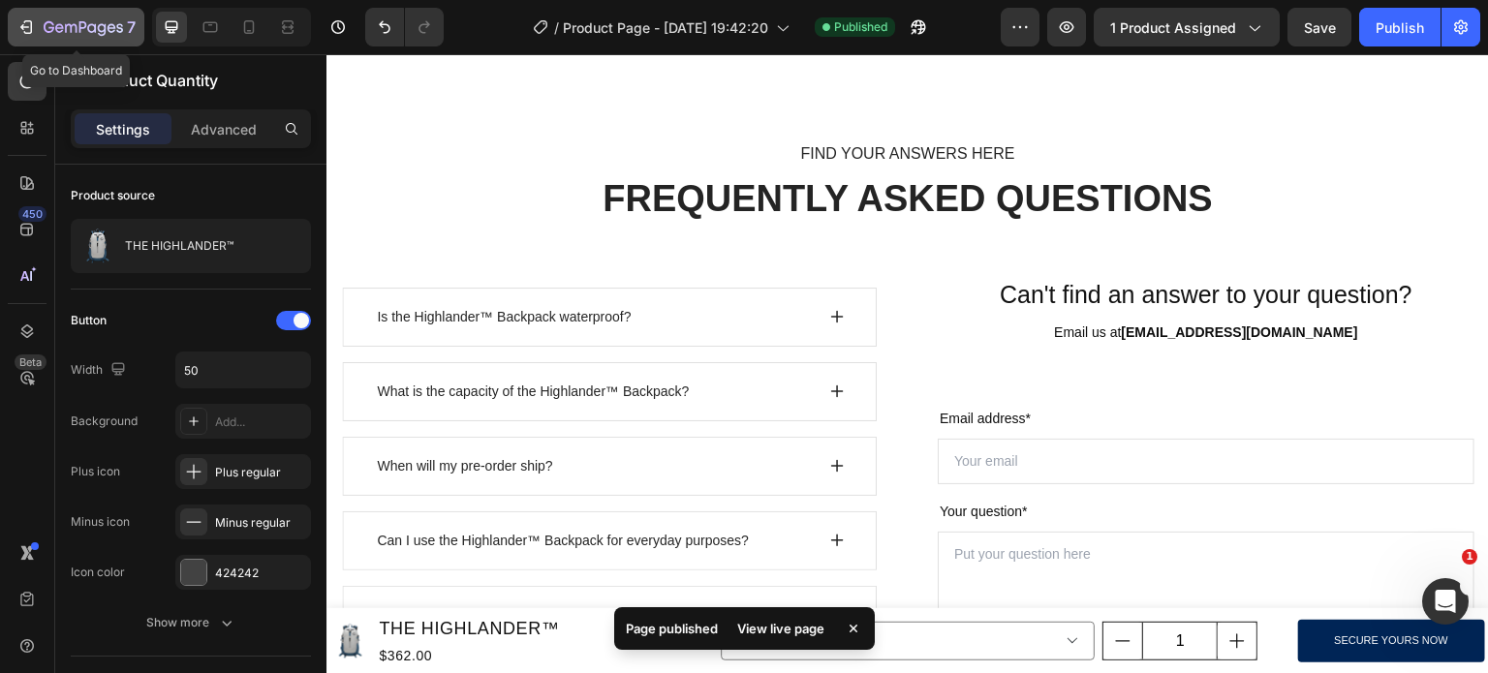 The image size is (1488, 673). I want to click on input: quantity, so click(854, 587).